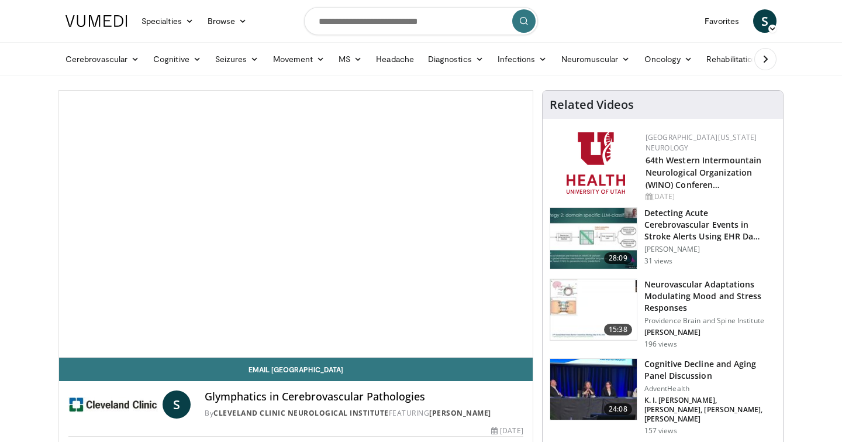  Describe the element at coordinates (710, 296) in the screenshot. I see `h3: Neurovascular Adaptations Modulating Mood and Stress Responses` at that location.